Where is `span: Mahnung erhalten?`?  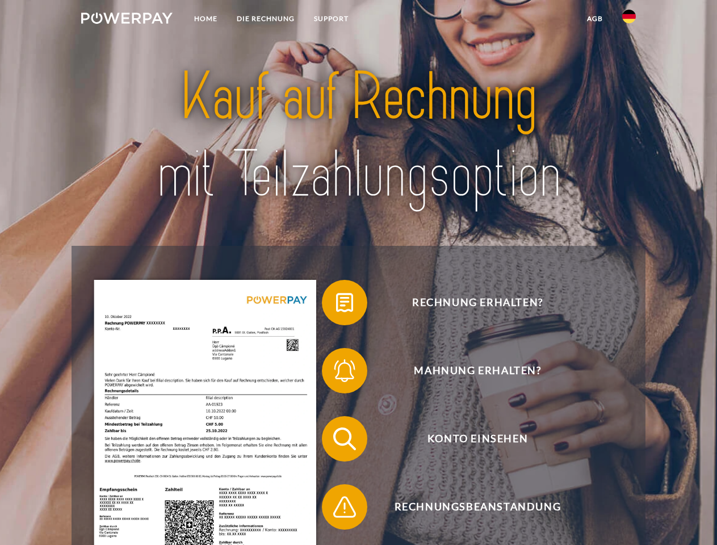 span: Mahnung erhalten? is located at coordinates (477, 371).